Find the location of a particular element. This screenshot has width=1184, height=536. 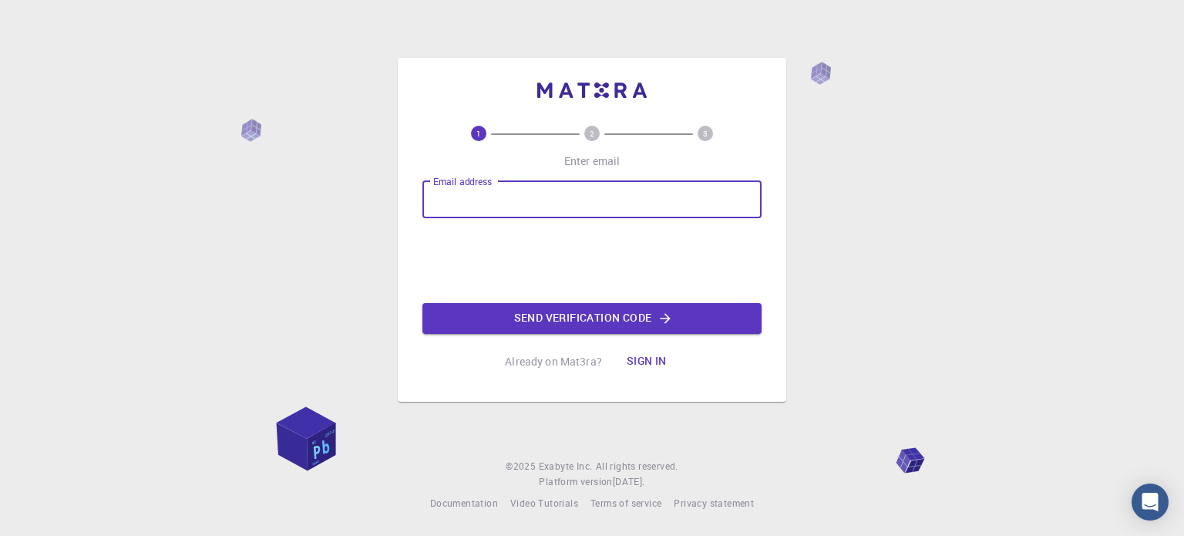

text: 3 is located at coordinates (705, 133).